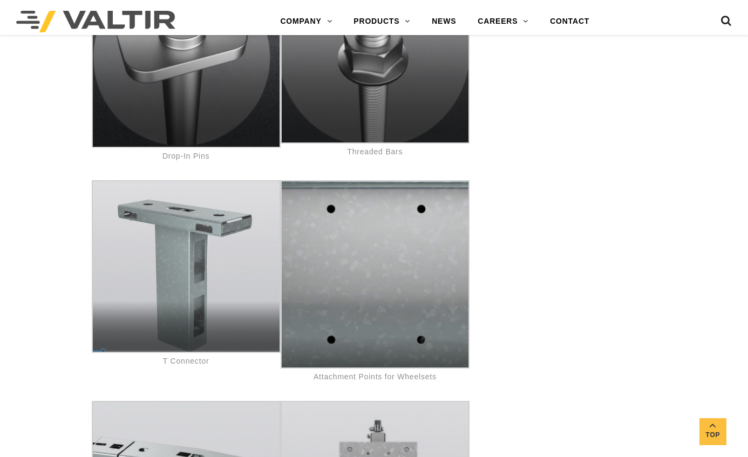  I want to click on dd: T Connector, so click(186, 361).